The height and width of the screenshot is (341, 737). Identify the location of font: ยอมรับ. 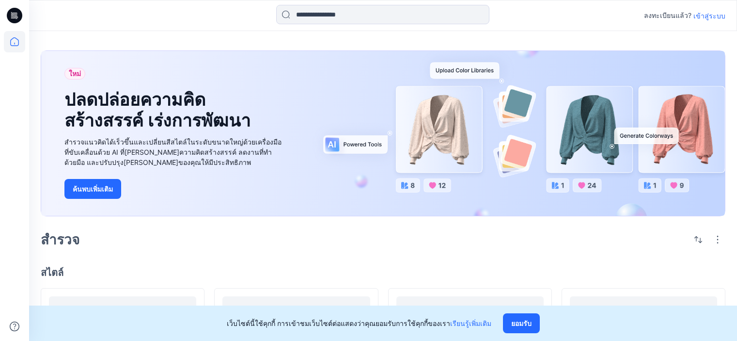
(521, 323).